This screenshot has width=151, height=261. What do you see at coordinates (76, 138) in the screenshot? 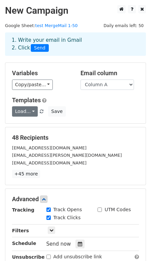
I see `h5: 48 Recipients` at bounding box center [76, 138].